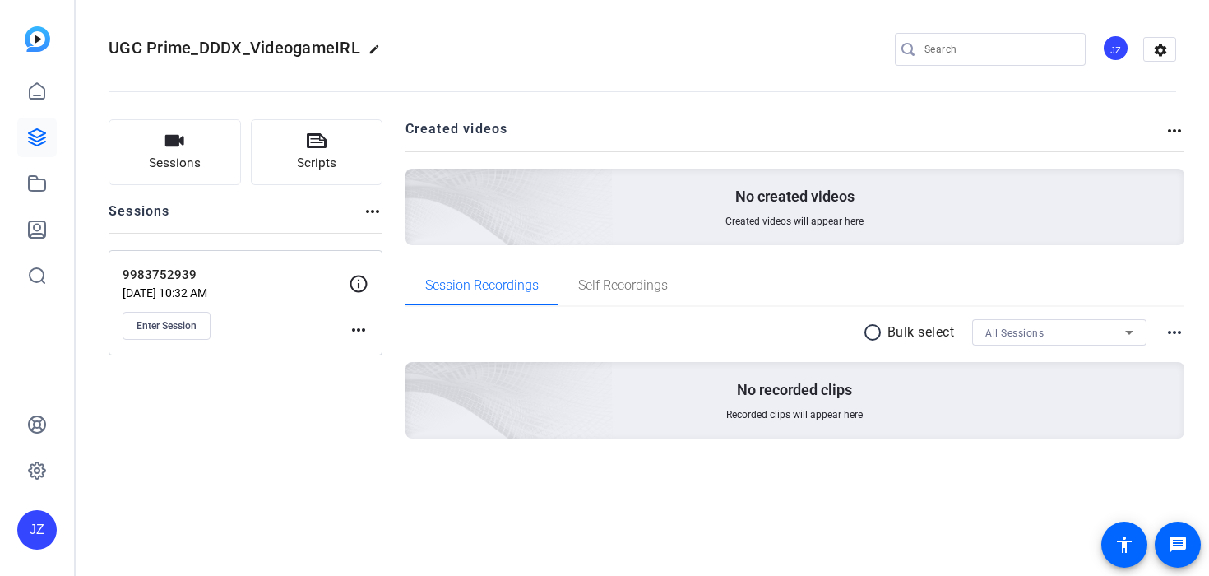  I want to click on p: 9983752939, so click(235, 275).